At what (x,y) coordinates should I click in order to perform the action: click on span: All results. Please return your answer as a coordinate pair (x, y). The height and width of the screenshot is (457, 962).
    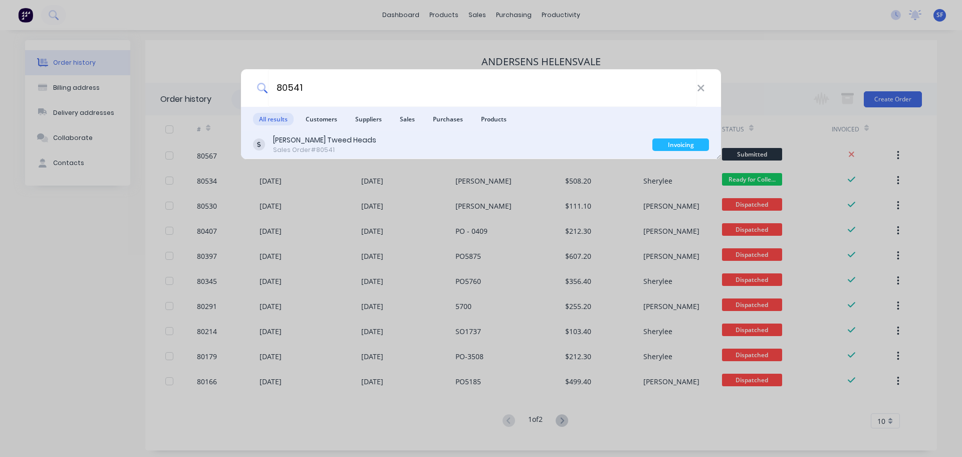
    Looking at the image, I should click on (273, 119).